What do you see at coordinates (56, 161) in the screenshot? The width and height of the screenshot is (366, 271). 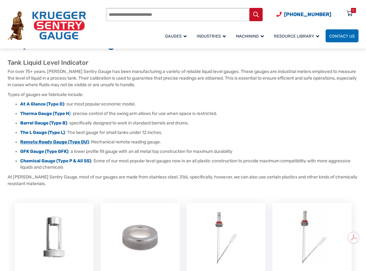 I see `strong: Chemical Gauge (Type P & All SS)` at bounding box center [56, 161].